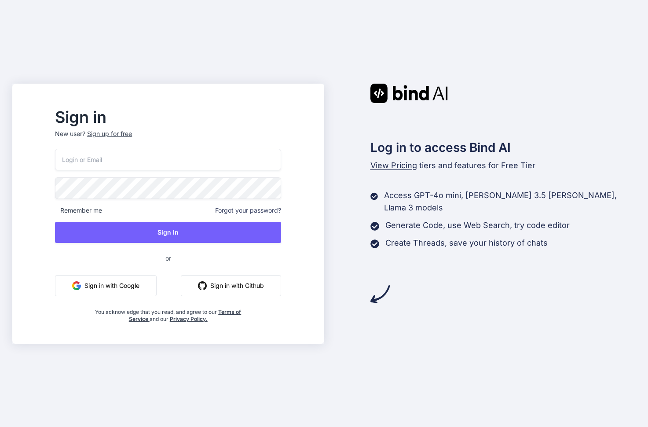 The height and width of the screenshot is (427, 648). What do you see at coordinates (168, 139) in the screenshot?
I see `p: New user?` at bounding box center [168, 139].